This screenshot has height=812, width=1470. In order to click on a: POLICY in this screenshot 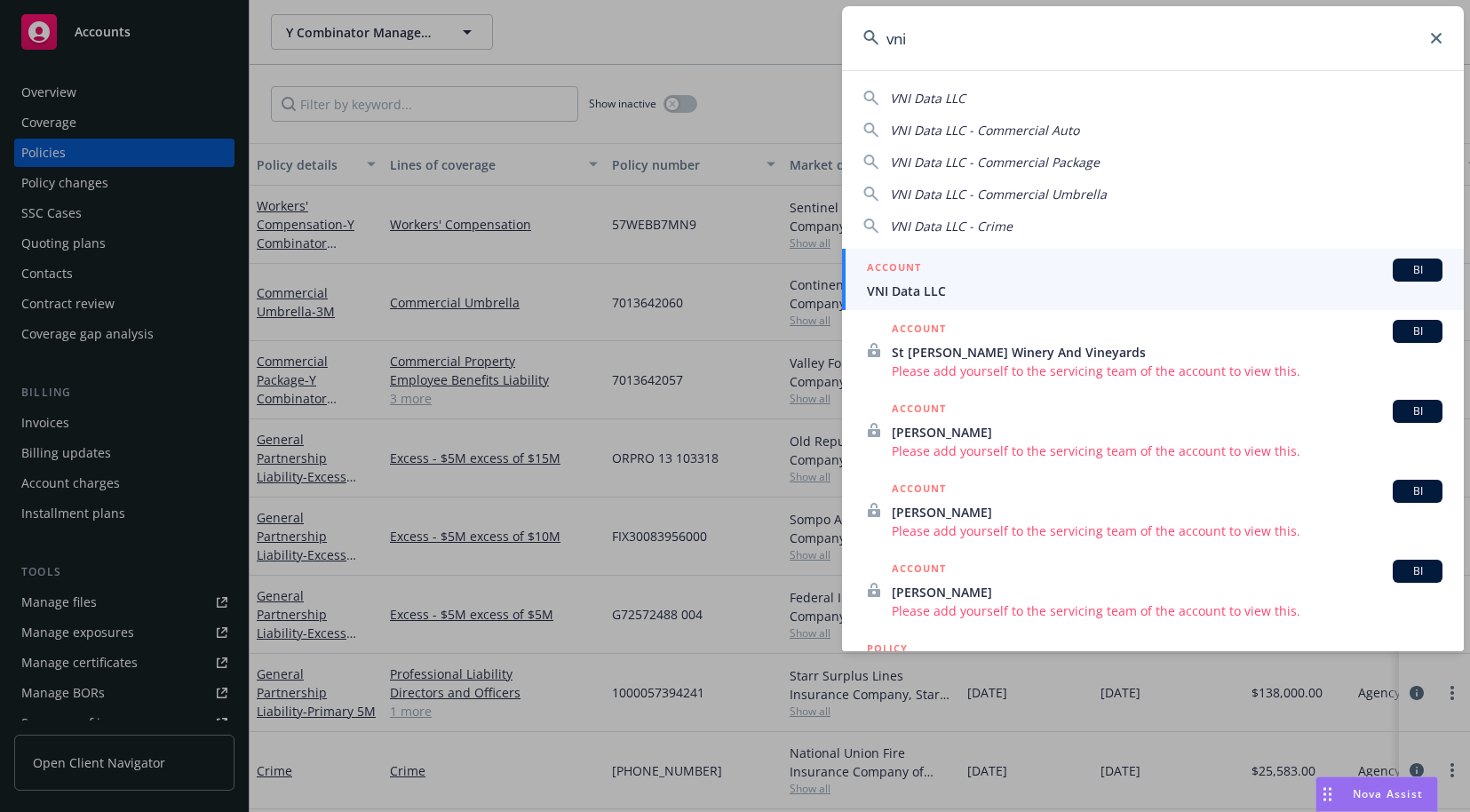, I will do `click(1153, 668)`.